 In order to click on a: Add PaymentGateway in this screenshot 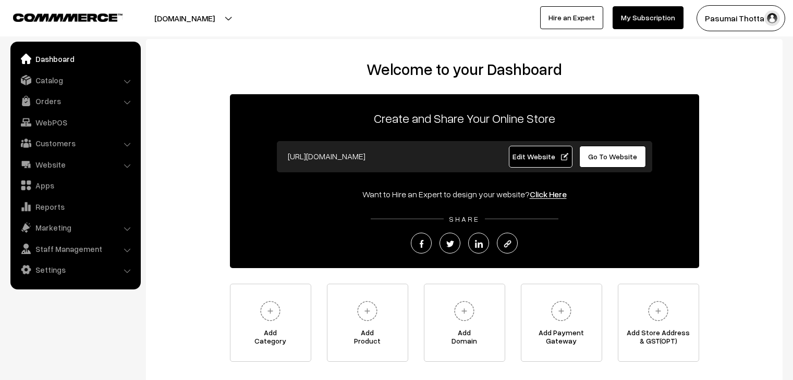, I will do `click(561, 323)`.